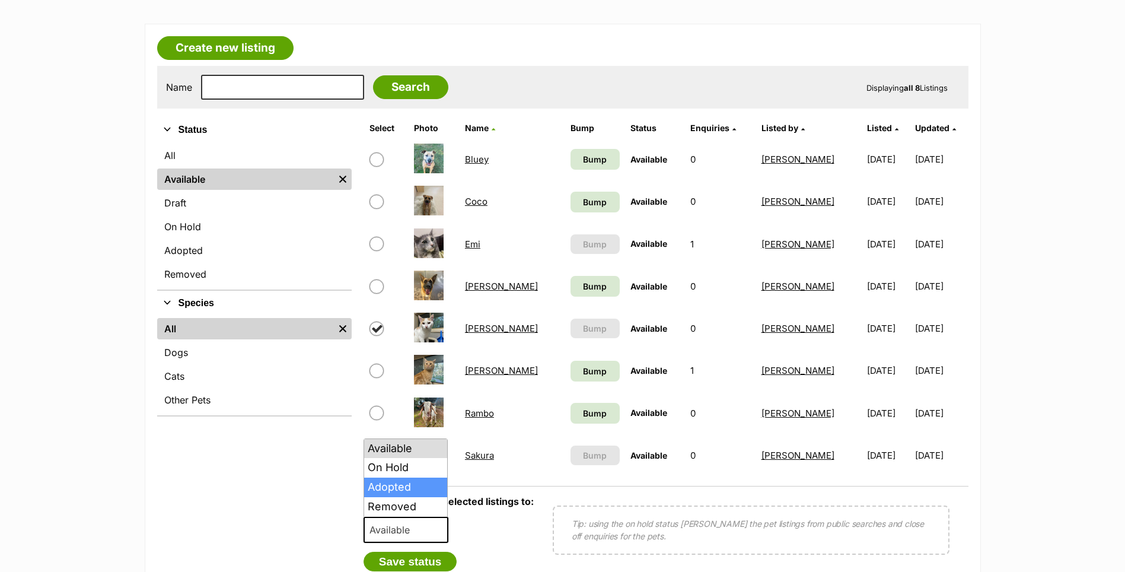 This screenshot has height=572, width=1125. I want to click on li: Removed, so click(406, 507).